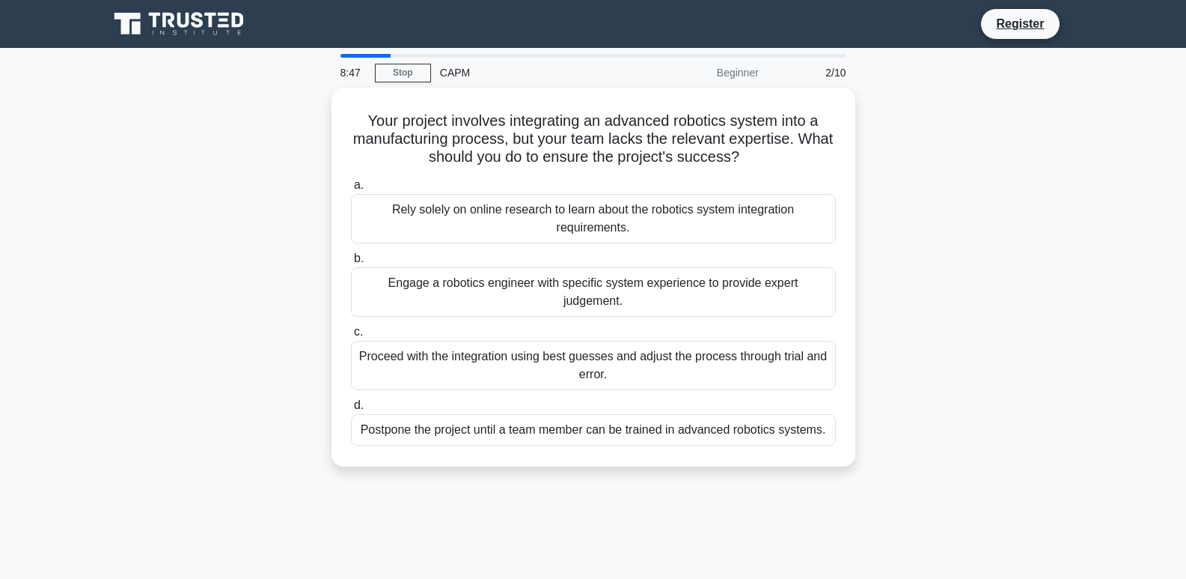 The image size is (1186, 579). Describe the element at coordinates (359, 404) in the screenshot. I see `span: d.` at that location.